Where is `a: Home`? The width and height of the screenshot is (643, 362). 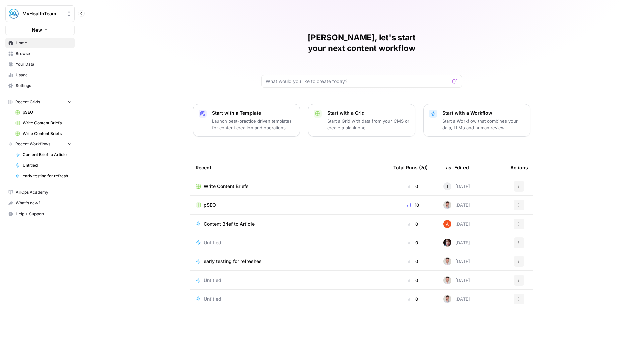
a: Home is located at coordinates (40, 43).